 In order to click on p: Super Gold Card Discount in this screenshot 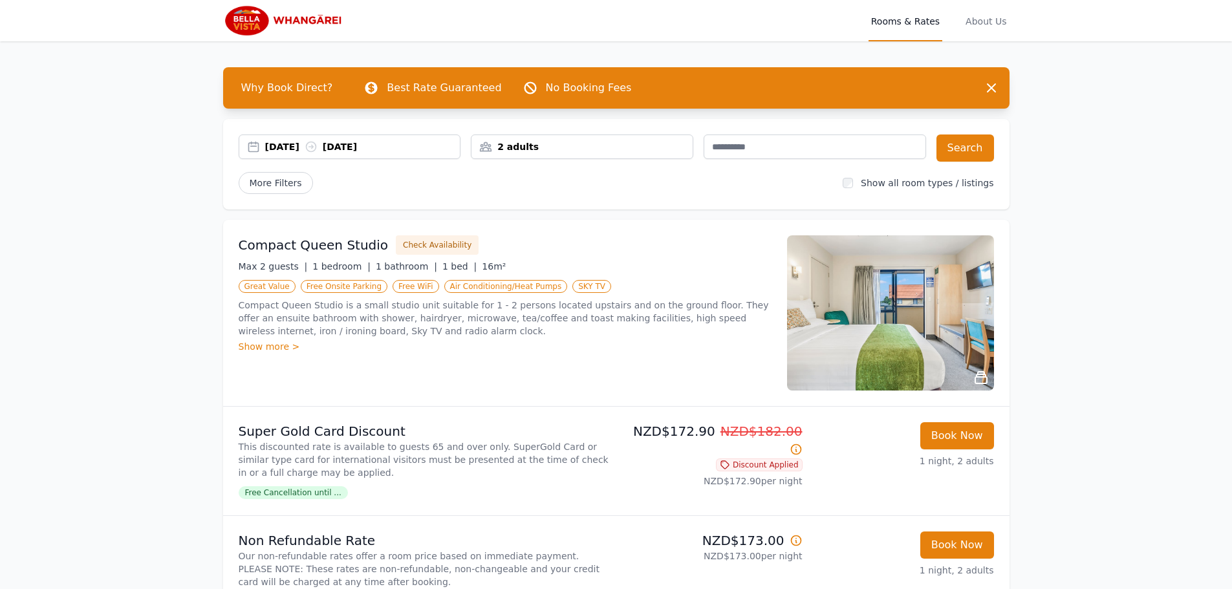, I will do `click(425, 432)`.